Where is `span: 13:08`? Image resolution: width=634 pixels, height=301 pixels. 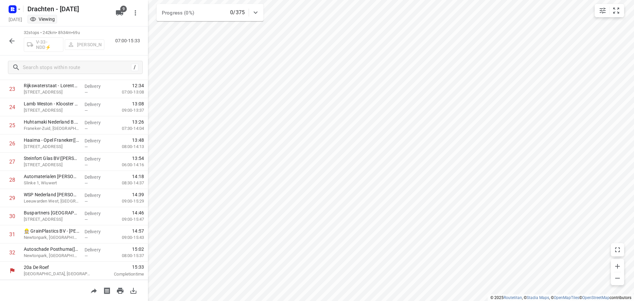
span: 13:08 is located at coordinates (138, 104).